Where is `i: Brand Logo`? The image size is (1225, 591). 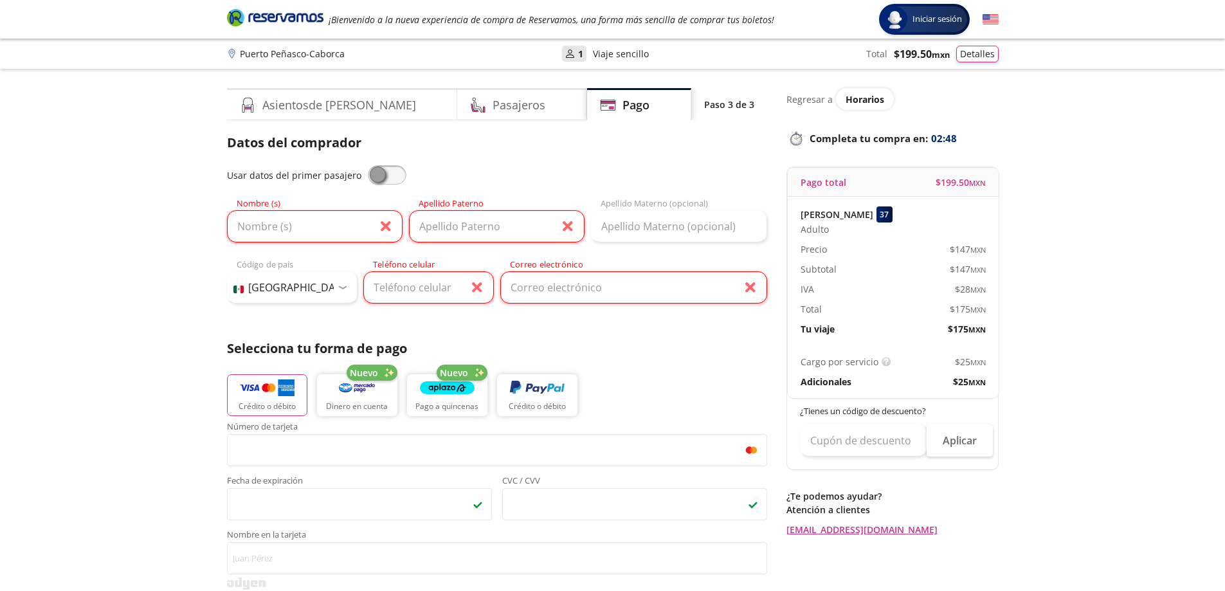 i: Brand Logo is located at coordinates (275, 17).